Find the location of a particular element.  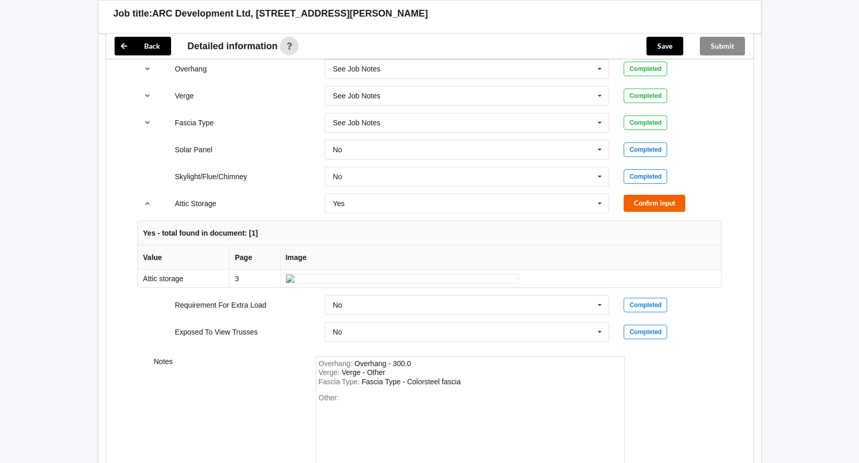

label: Overhang is located at coordinates (190, 69).